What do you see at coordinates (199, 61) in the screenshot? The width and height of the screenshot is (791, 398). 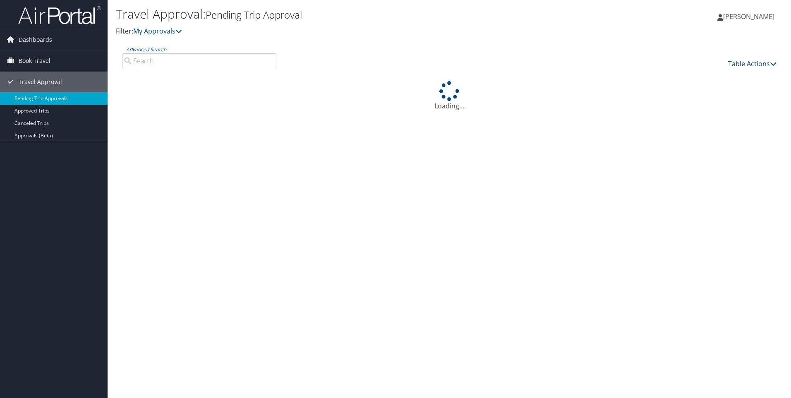 I see `input: Advanced Search` at bounding box center [199, 61].